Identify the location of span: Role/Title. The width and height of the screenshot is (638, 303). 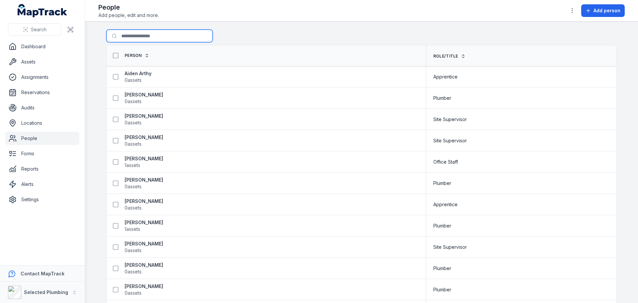
(445, 56).